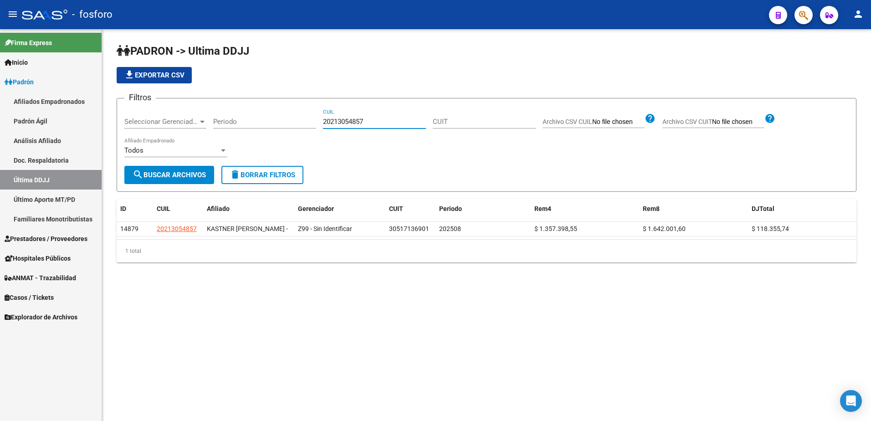  What do you see at coordinates (235, 174) in the screenshot?
I see `mat-icon: delete` at bounding box center [235, 174].